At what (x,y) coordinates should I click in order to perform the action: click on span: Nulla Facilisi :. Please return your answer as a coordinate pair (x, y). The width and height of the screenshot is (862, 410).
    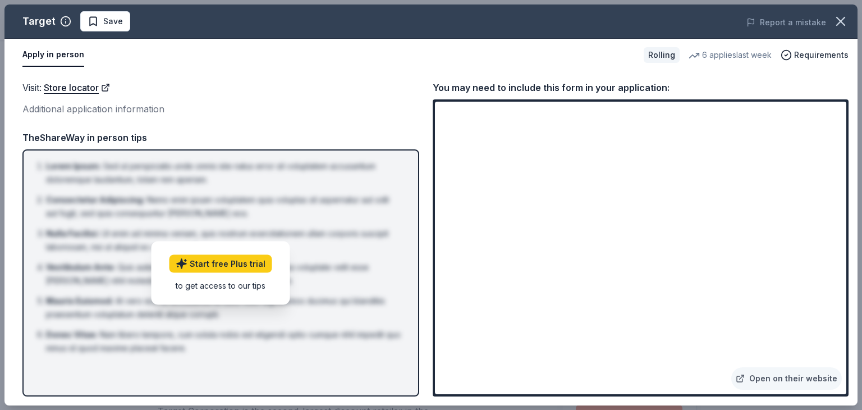
    Looking at the image, I should click on (72, 233).